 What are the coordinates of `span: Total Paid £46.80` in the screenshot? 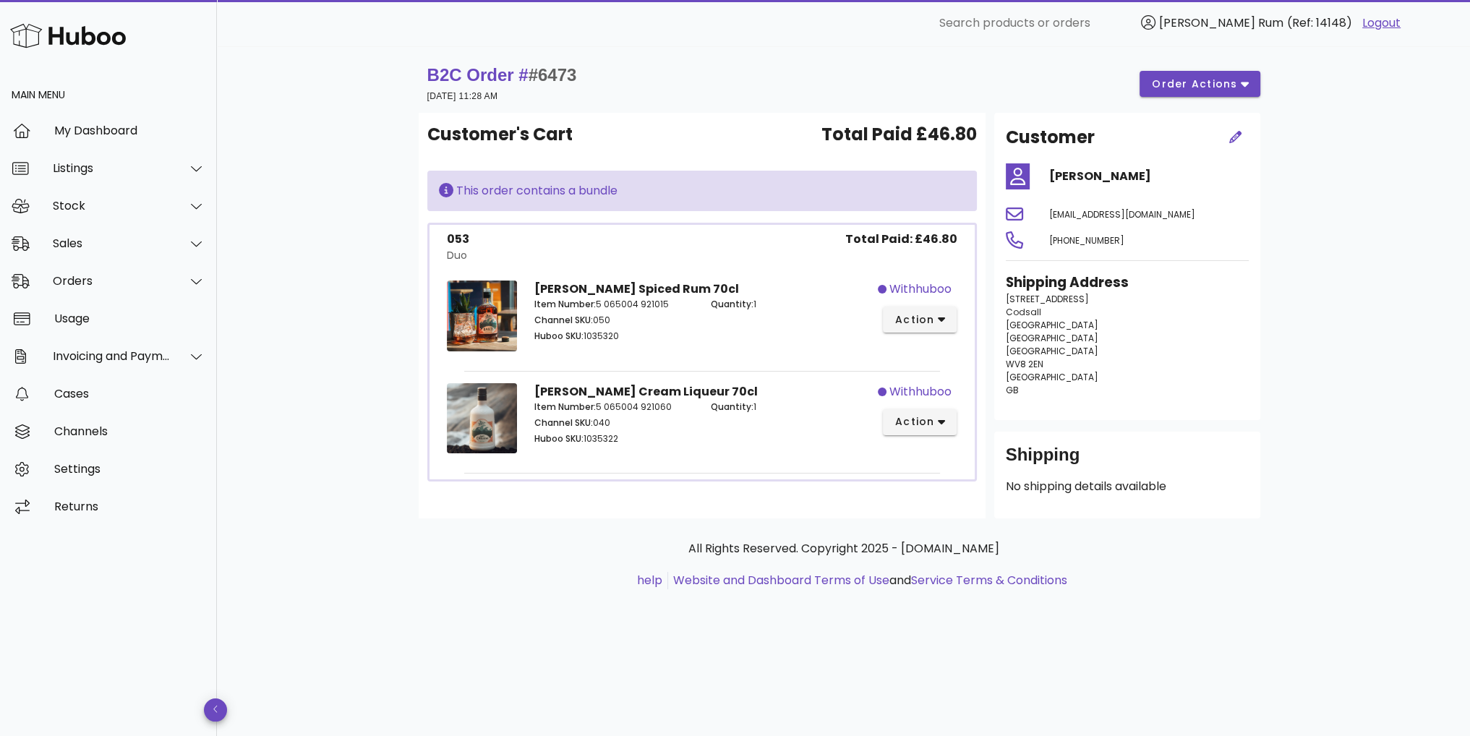 It's located at (899, 134).